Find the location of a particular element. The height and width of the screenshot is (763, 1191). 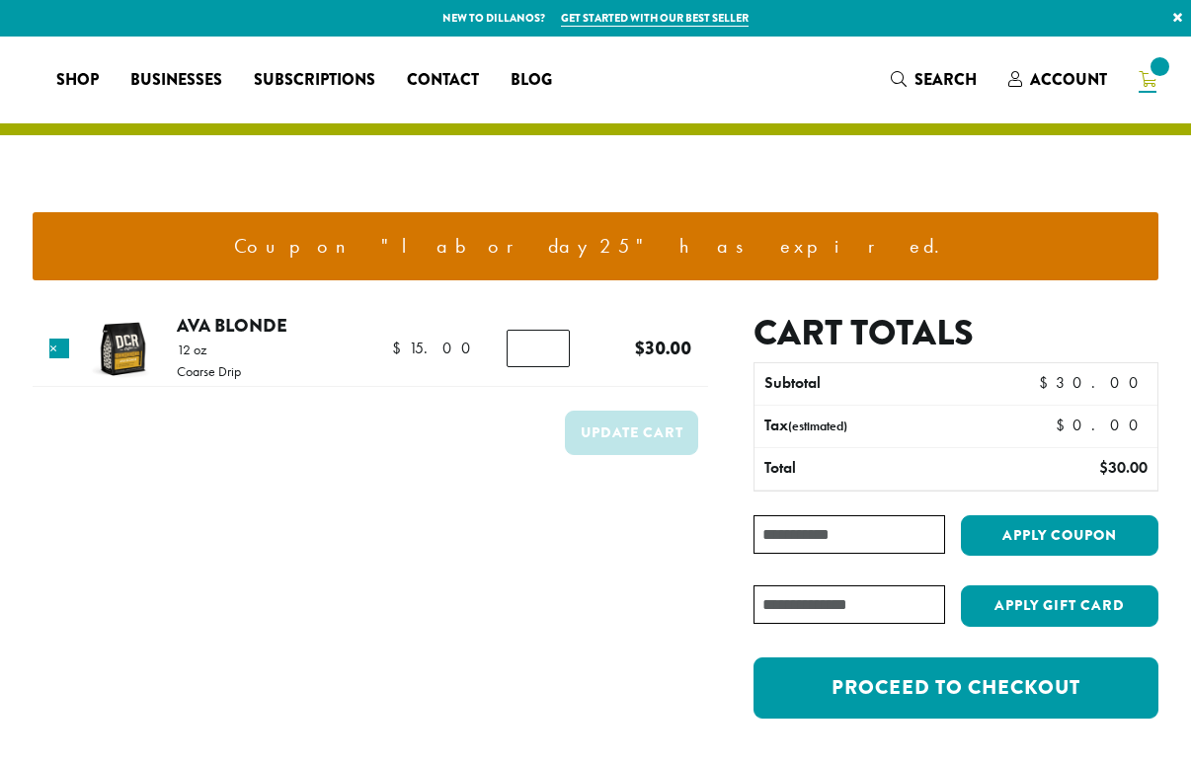

span: Subscriptions is located at coordinates (314, 80).